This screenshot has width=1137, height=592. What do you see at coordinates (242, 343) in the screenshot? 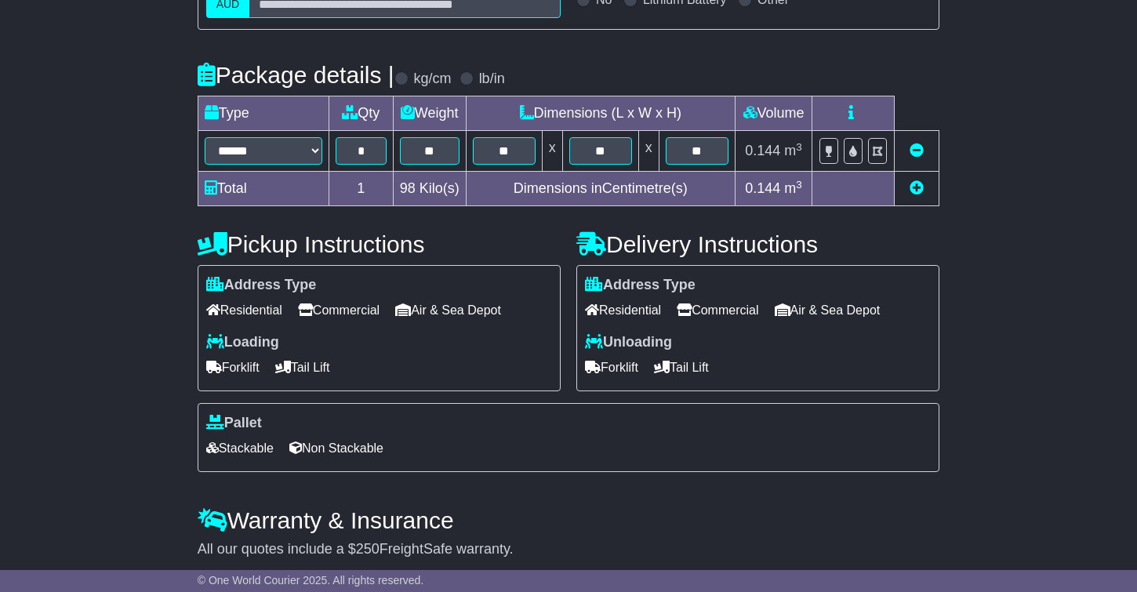
I see `label: Loading` at bounding box center [242, 343].